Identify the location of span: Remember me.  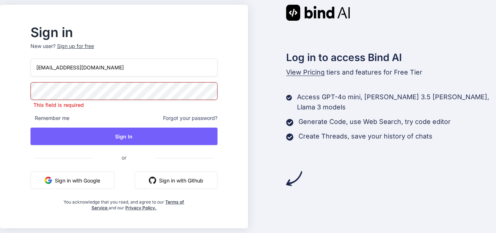
(50, 118).